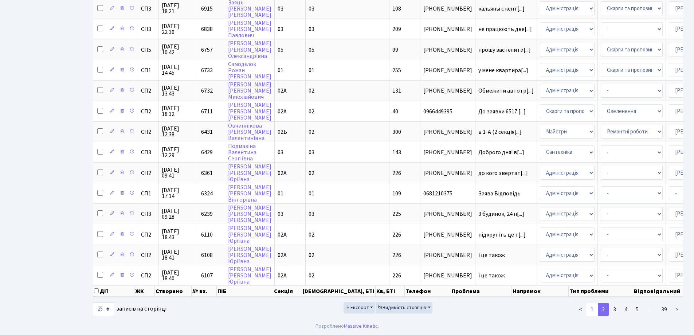 Image resolution: width=694 pixels, height=335 pixels. What do you see at coordinates (448, 193) in the screenshot?
I see `span: 0681210375` at bounding box center [448, 193].